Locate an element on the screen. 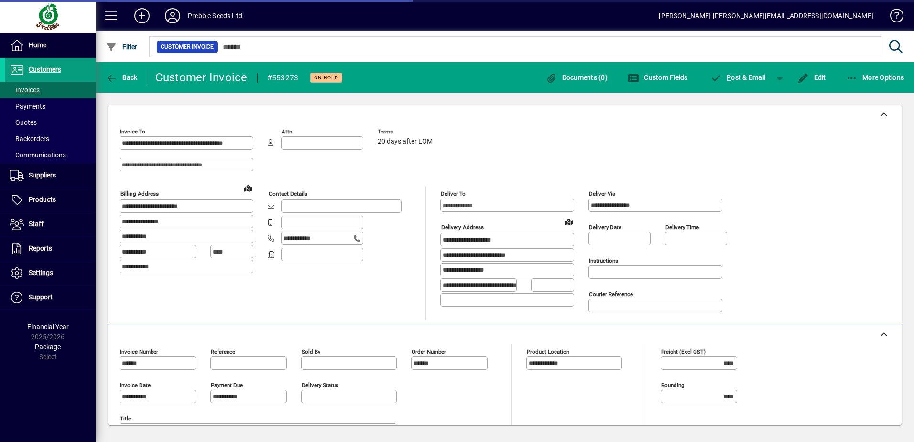  button: Post & Email is located at coordinates (738, 77).